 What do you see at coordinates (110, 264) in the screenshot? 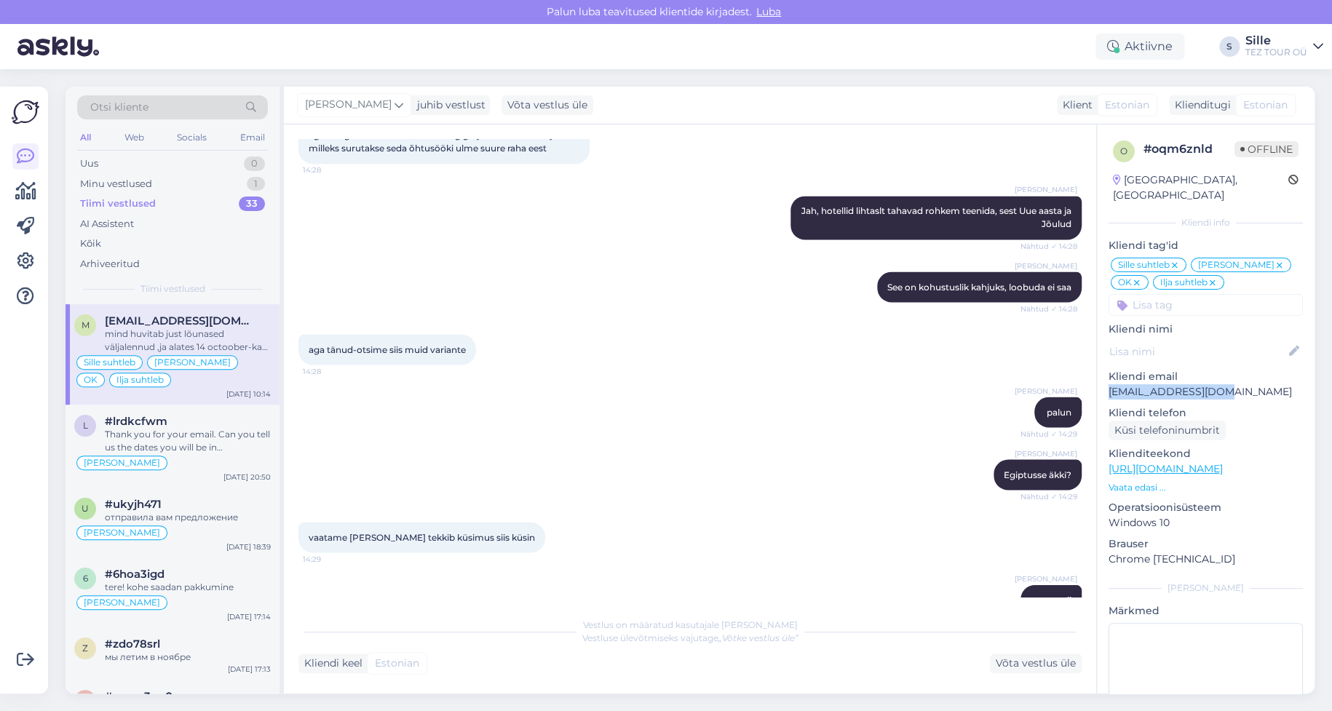
I see `div: Arhiveeritud` at bounding box center [110, 264].